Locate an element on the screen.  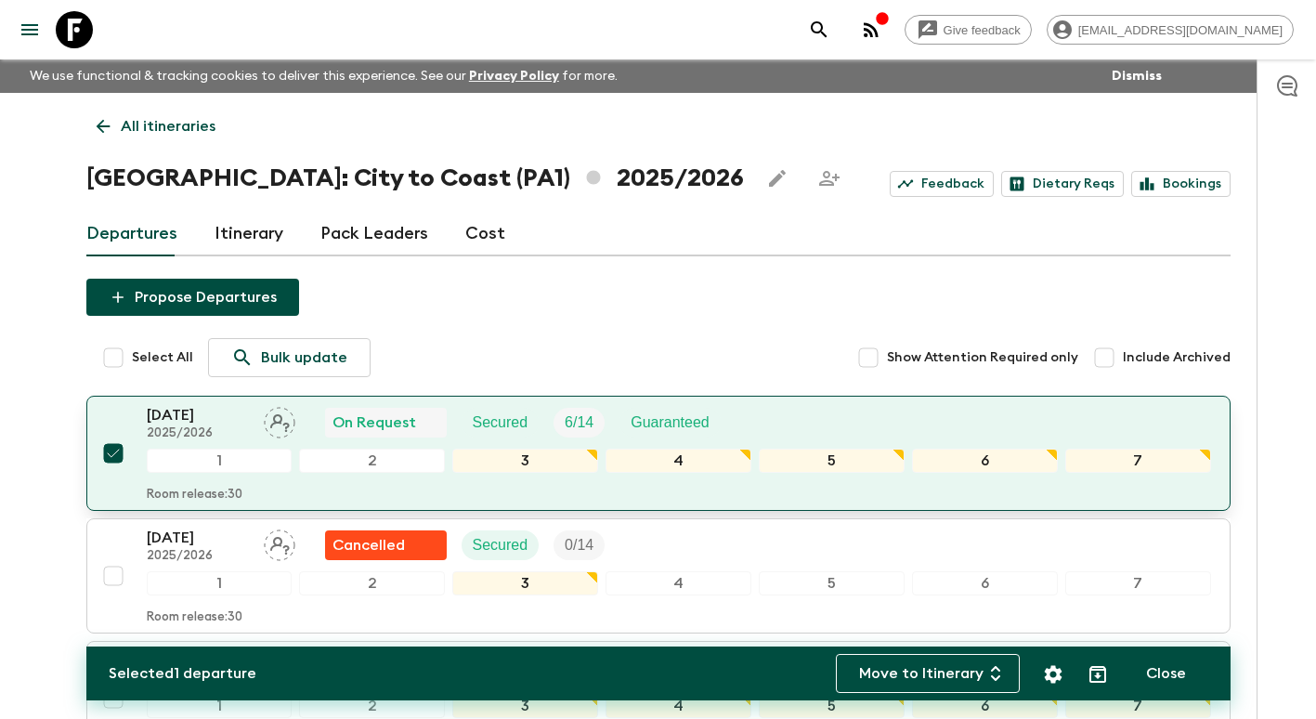
a: Departures is located at coordinates (132, 234).